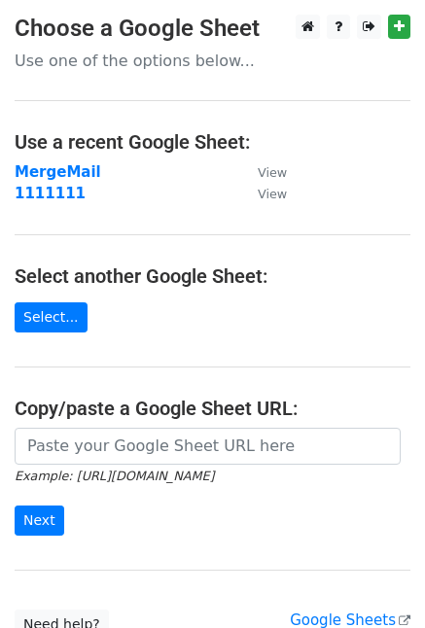  Describe the element at coordinates (376, 582) in the screenshot. I see `div: 聊天小组件` at that location.